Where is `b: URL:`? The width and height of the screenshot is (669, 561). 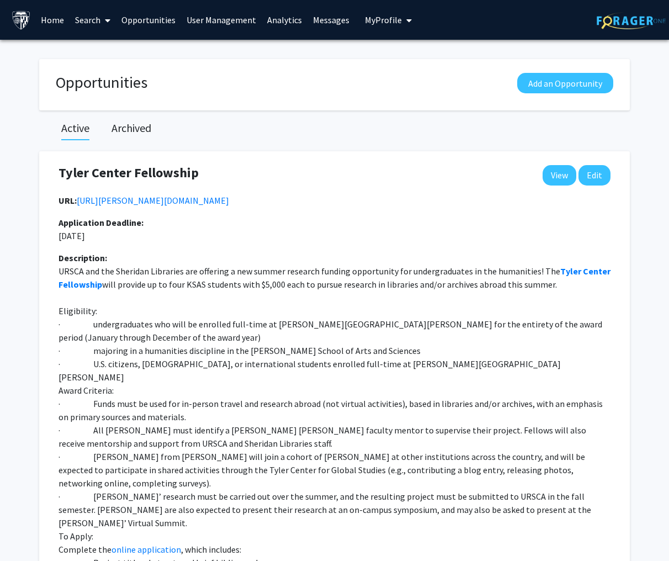 b: URL: is located at coordinates (67, 200).